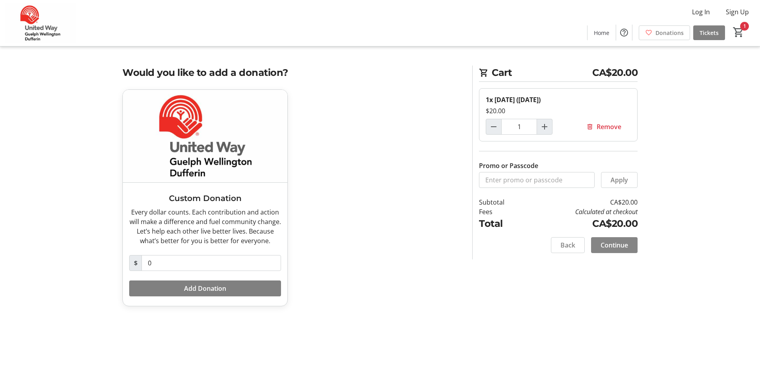 The image size is (760, 379). I want to click on button: Add Donation, so click(205, 288).